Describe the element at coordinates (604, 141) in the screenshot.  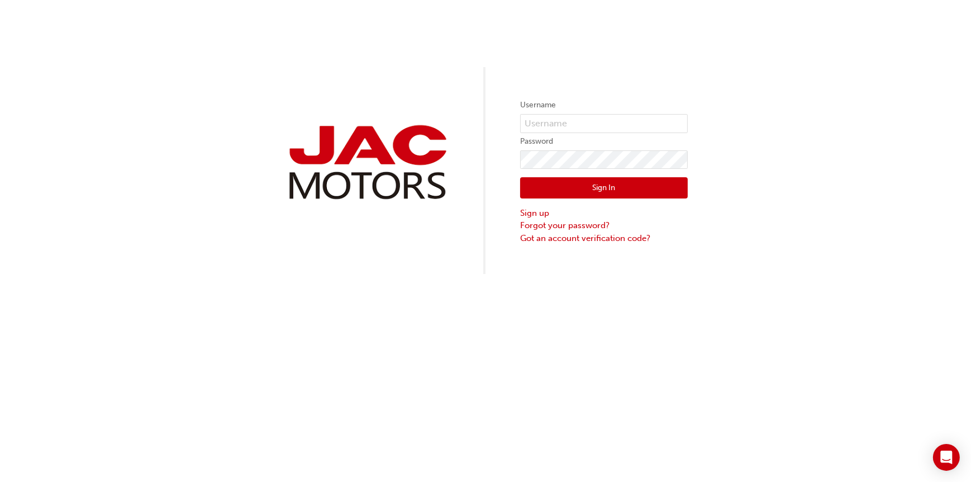
I see `label: Password` at that location.